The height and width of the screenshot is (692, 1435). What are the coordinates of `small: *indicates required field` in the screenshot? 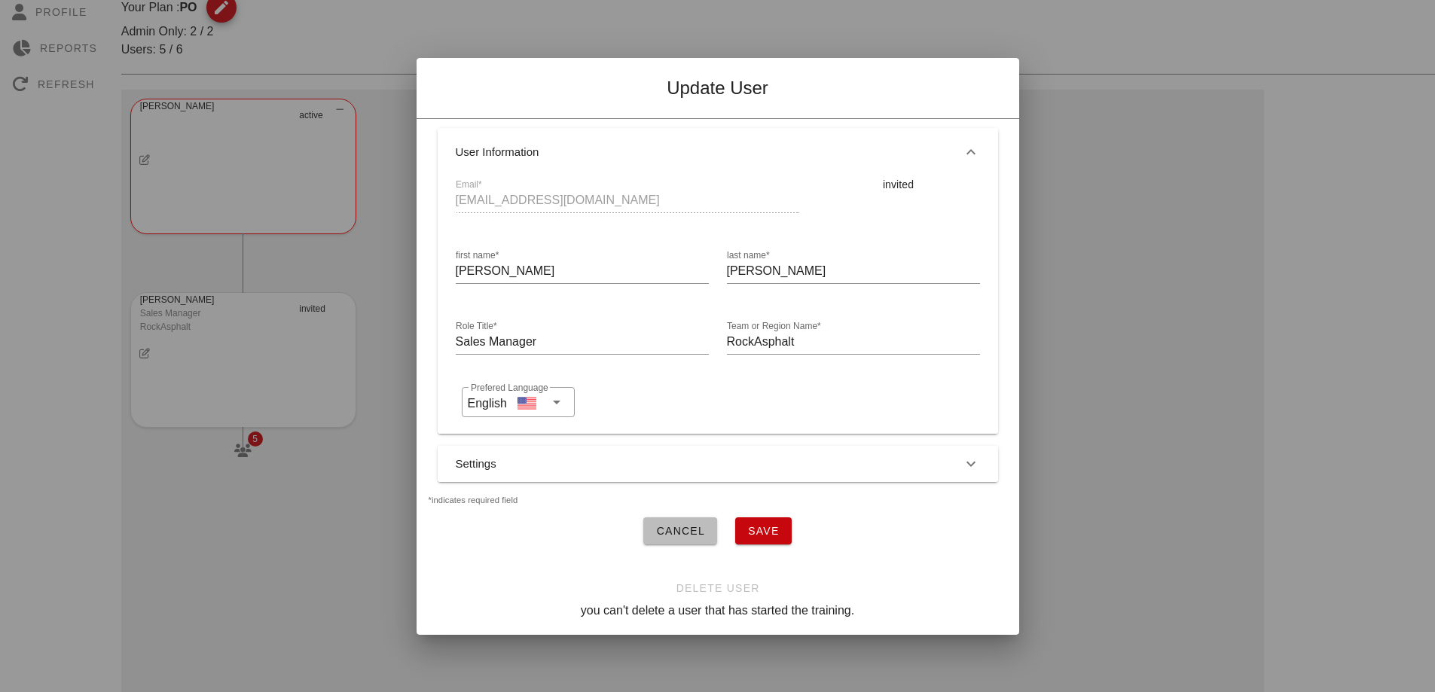 It's located at (473, 500).